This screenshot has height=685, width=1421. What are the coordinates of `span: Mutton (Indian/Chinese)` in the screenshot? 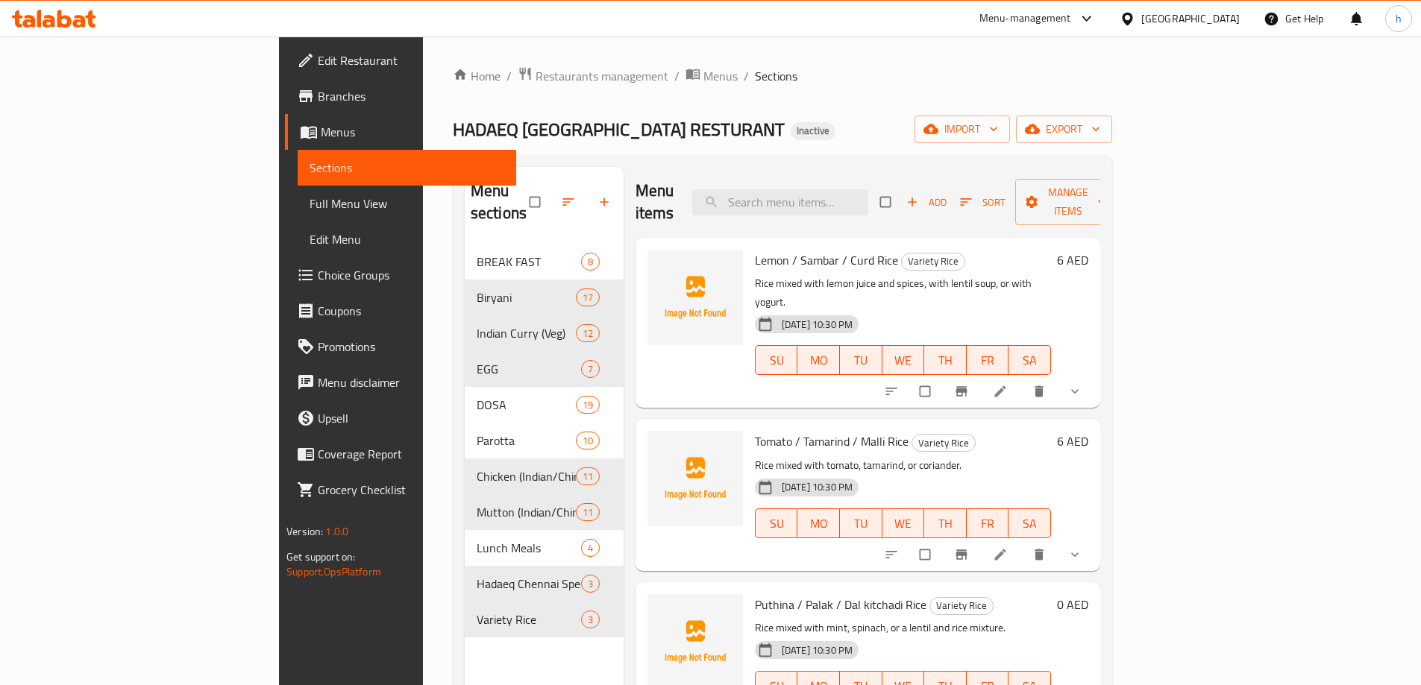 It's located at (526, 512).